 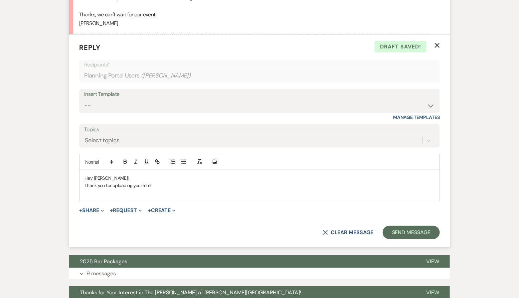 What do you see at coordinates (92, 211) in the screenshot?
I see `button: Share` at bounding box center [92, 211].